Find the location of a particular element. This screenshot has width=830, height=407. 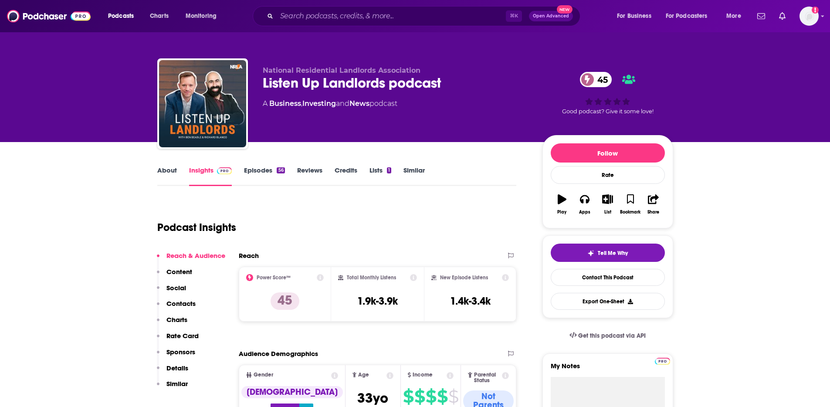

div: Share is located at coordinates (653, 212).